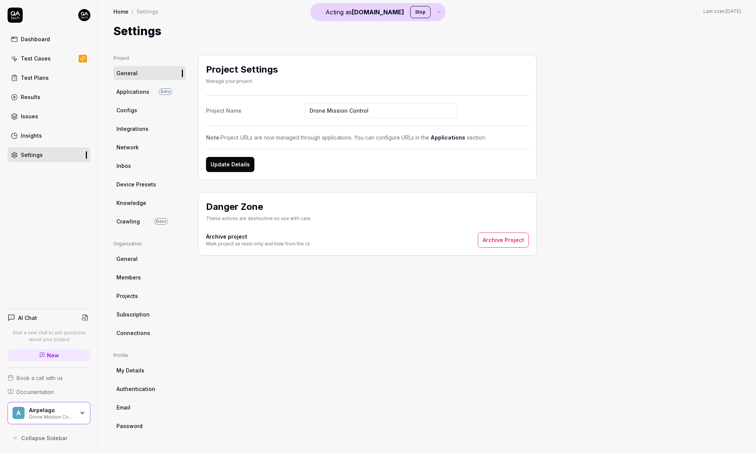  I want to click on a: Applications, so click(448, 137).